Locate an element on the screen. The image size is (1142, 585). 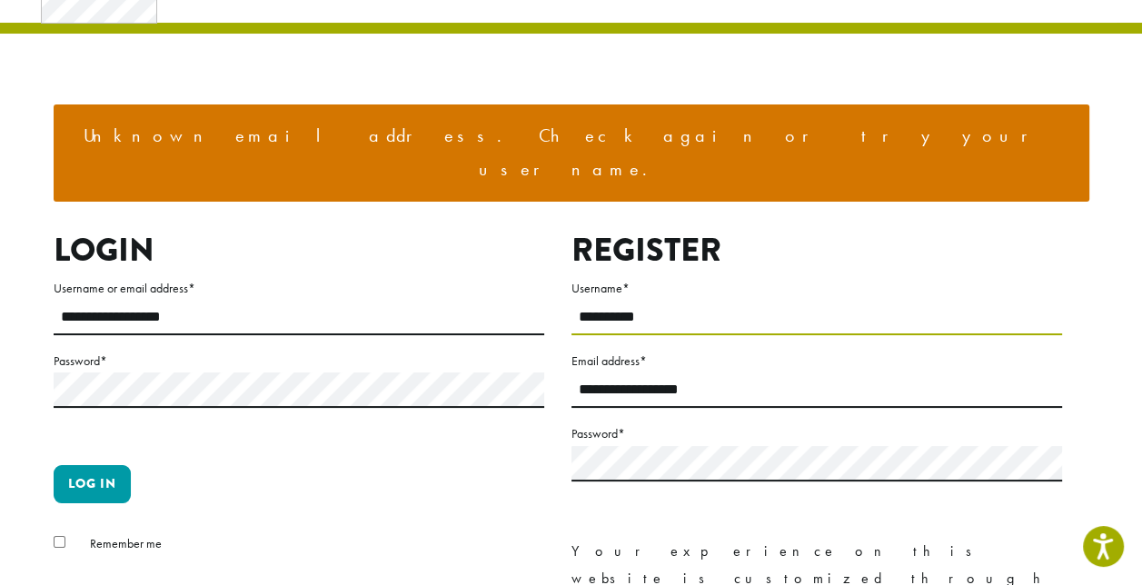
label: Username is located at coordinates (817, 288).